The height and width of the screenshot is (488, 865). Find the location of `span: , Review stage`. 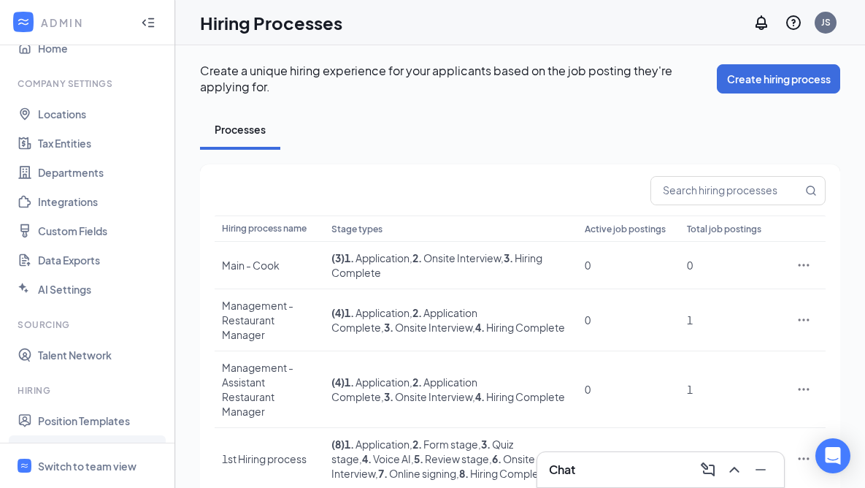

span: , Review stage is located at coordinates (450, 459).